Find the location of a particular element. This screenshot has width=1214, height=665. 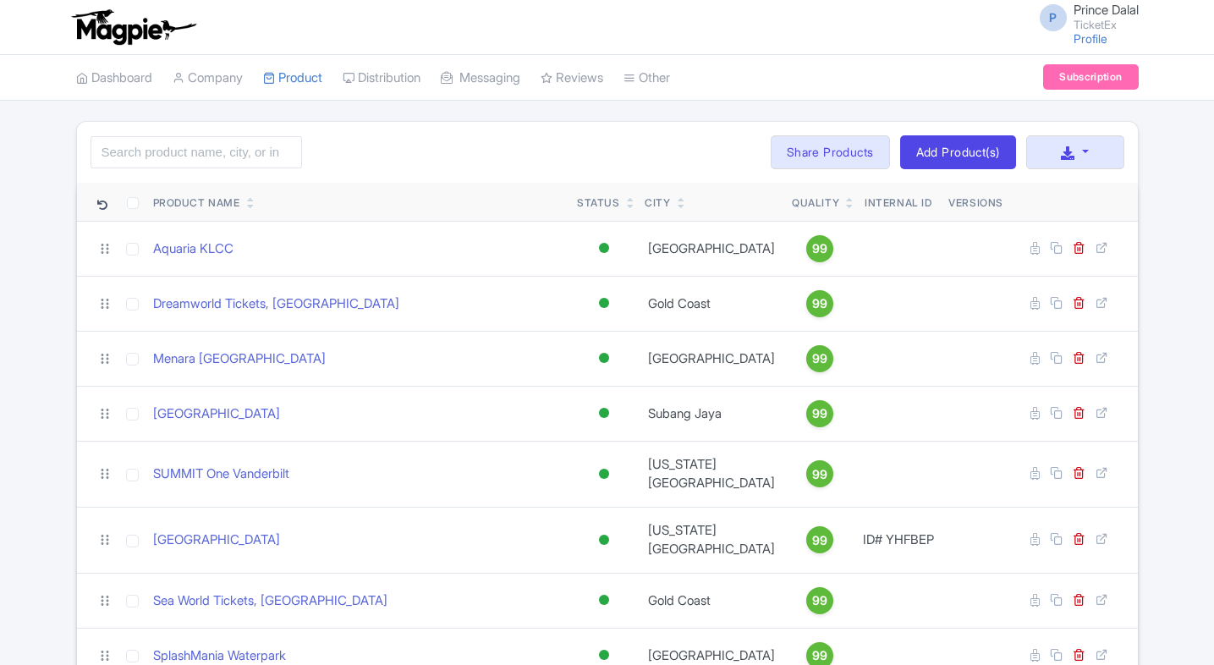

th: Versions is located at coordinates (975, 202).